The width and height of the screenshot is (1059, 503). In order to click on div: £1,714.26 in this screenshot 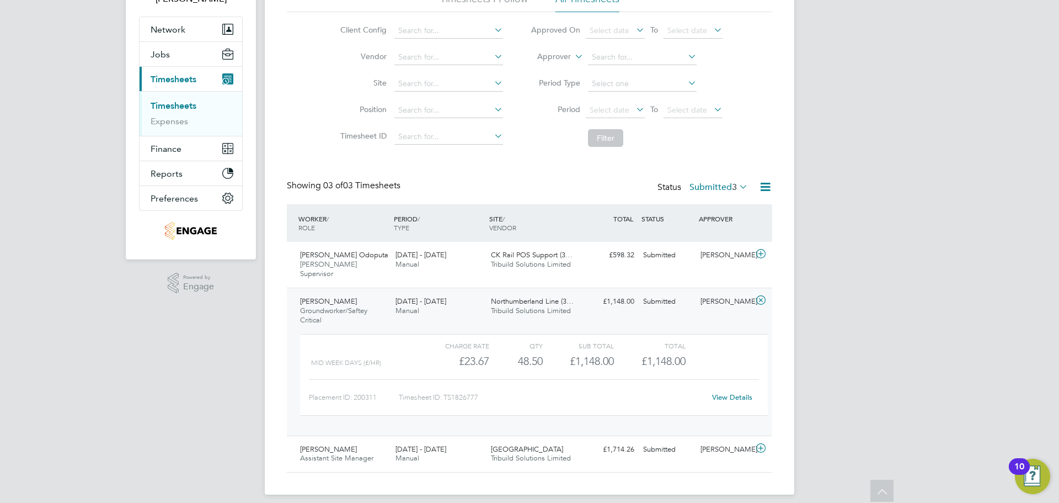, I will do `click(610, 449)`.